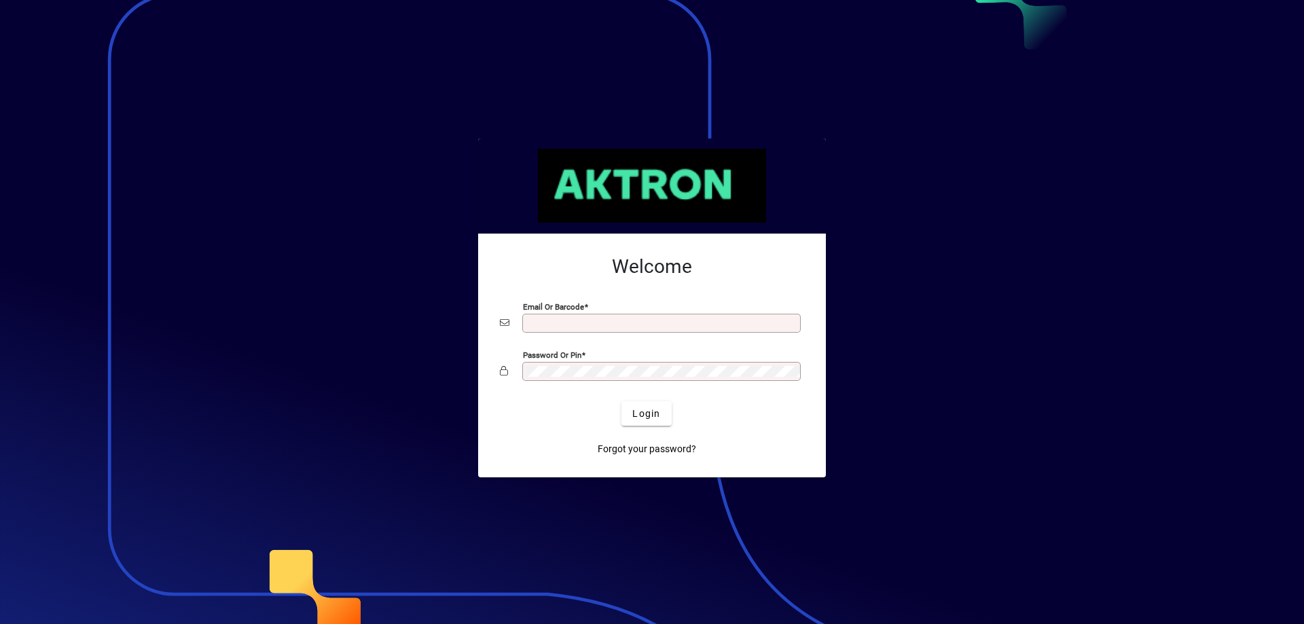 The height and width of the screenshot is (624, 1304). I want to click on span: Login, so click(646, 414).